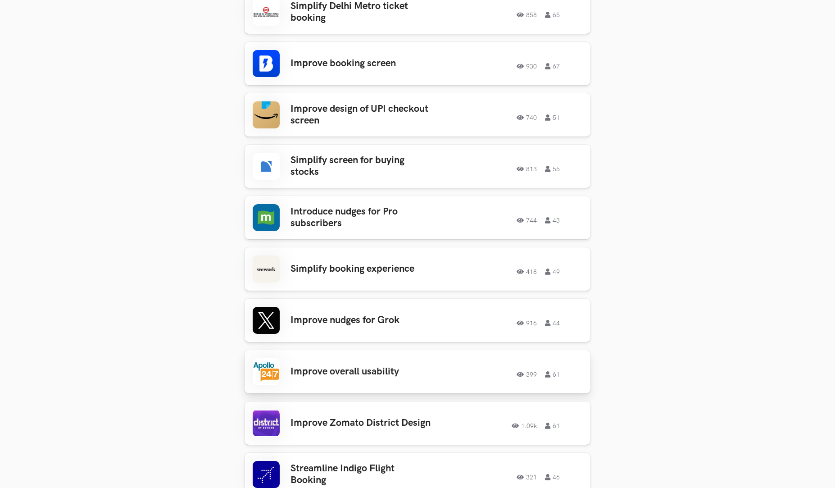 The height and width of the screenshot is (488, 835). What do you see at coordinates (526, 323) in the screenshot?
I see `span: 916` at bounding box center [526, 323].